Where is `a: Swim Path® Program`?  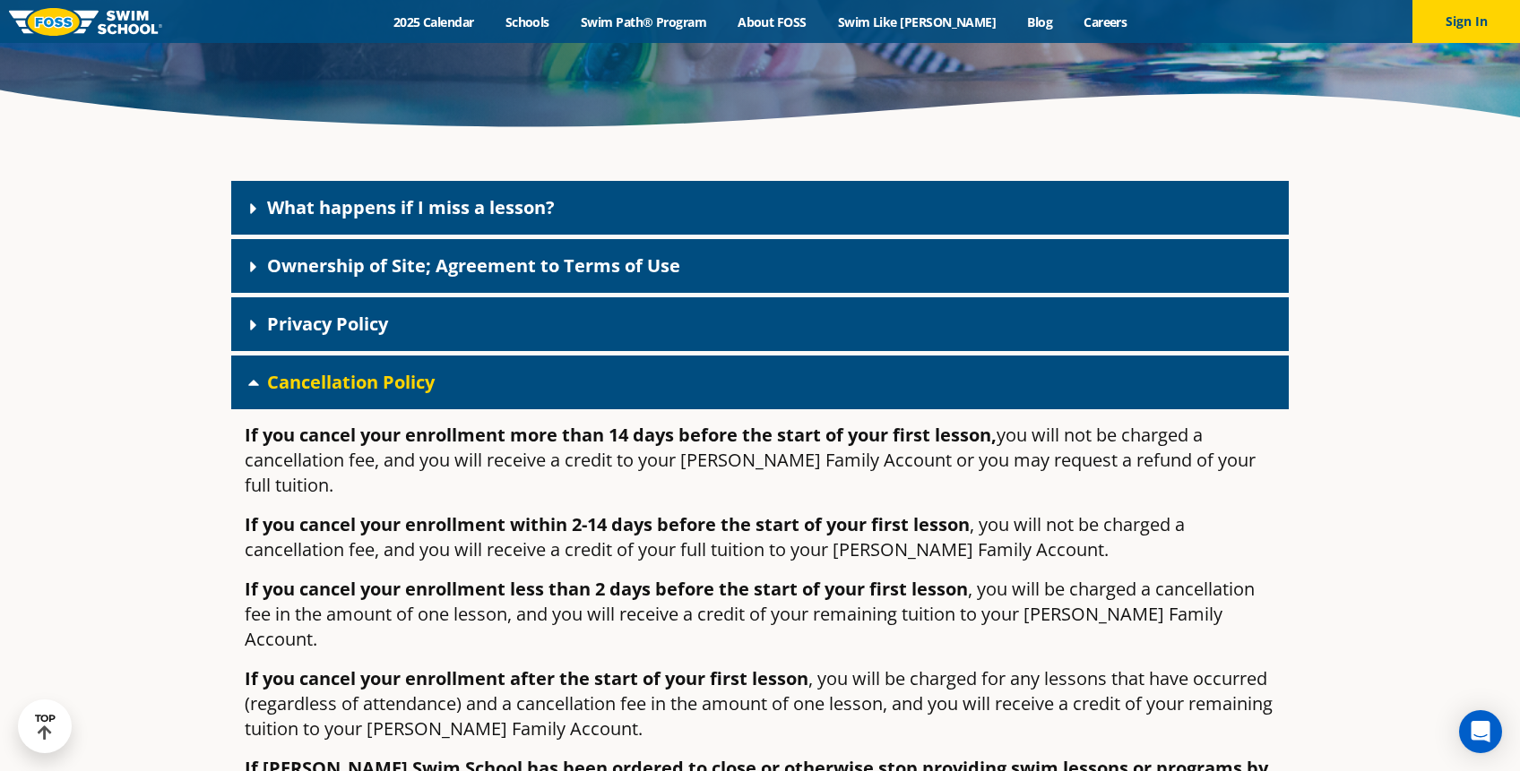
a: Swim Path® Program is located at coordinates (642, 22).